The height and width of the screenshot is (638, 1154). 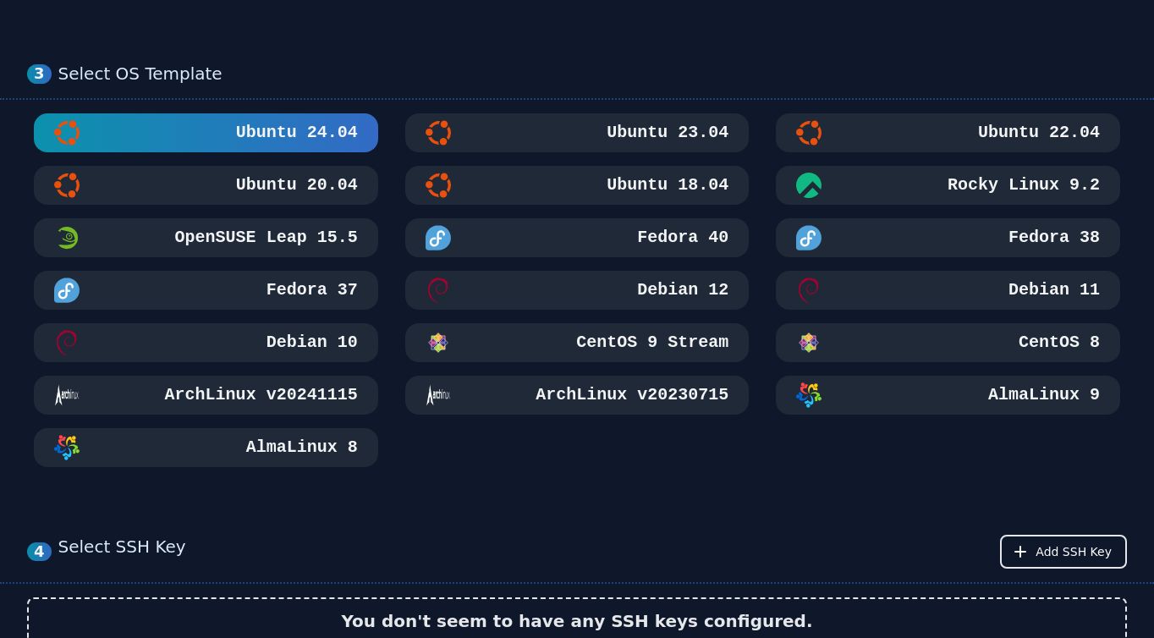 I want to click on button: ArchLinux v20241115ArchLinux v20241115, so click(x=206, y=395).